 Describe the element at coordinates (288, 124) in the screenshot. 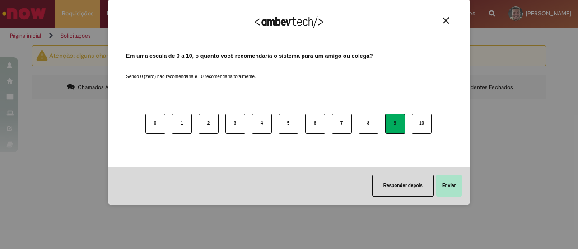

I see `button: 5` at that location.